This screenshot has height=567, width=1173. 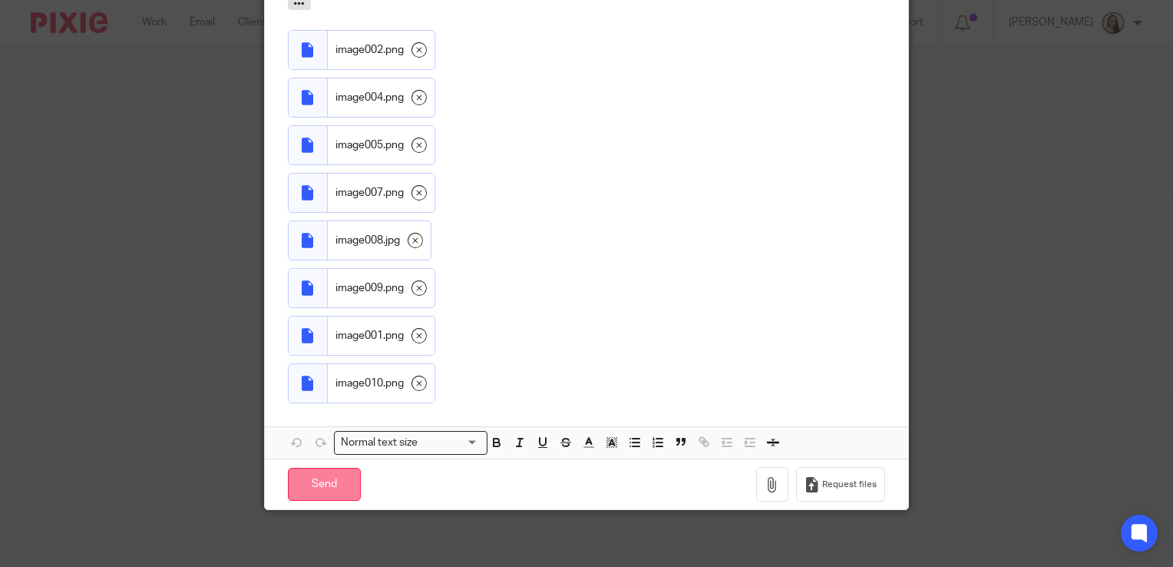 I want to click on span: image004.png, so click(x=369, y=98).